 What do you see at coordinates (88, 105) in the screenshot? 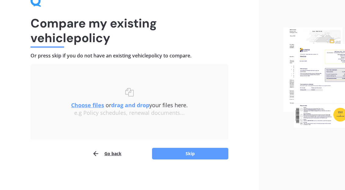
I see `u: Choose files` at bounding box center [88, 105].